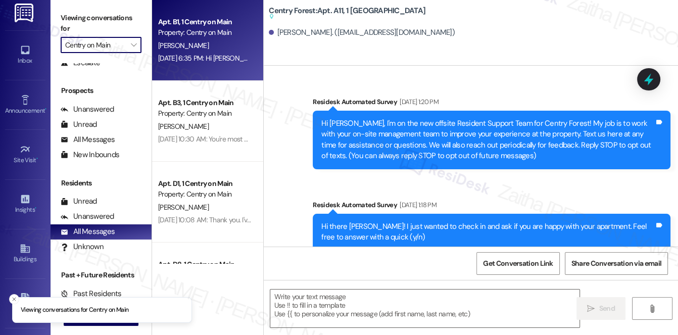 The image size is (678, 335). Describe the element at coordinates (25, 55) in the screenshot. I see `a: Inbox` at that location.